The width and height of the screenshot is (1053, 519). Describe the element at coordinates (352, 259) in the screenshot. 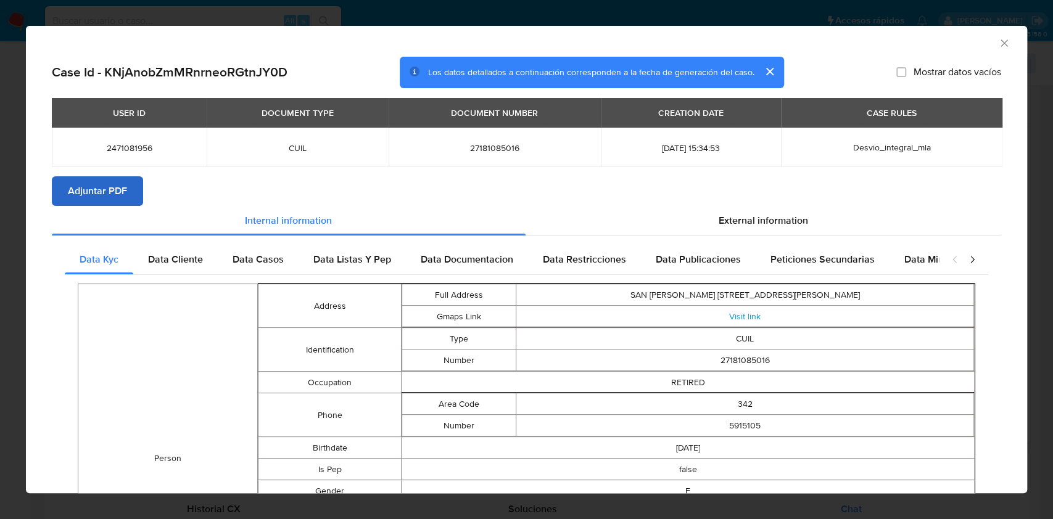

I see `span: Data Listas Y Pep` at that location.